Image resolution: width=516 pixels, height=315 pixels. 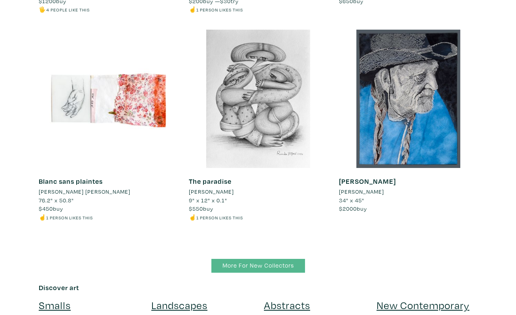 I want to click on a: Abstracts, so click(x=287, y=305).